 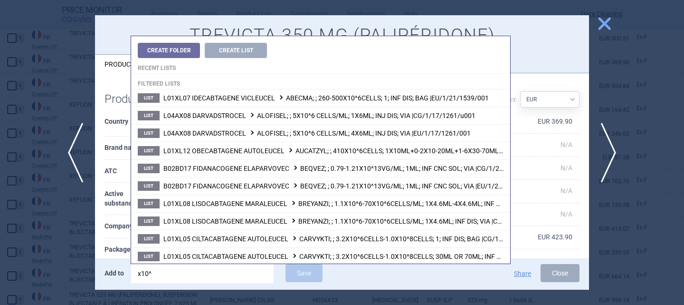 I want to click on p: Add to, so click(x=114, y=273).